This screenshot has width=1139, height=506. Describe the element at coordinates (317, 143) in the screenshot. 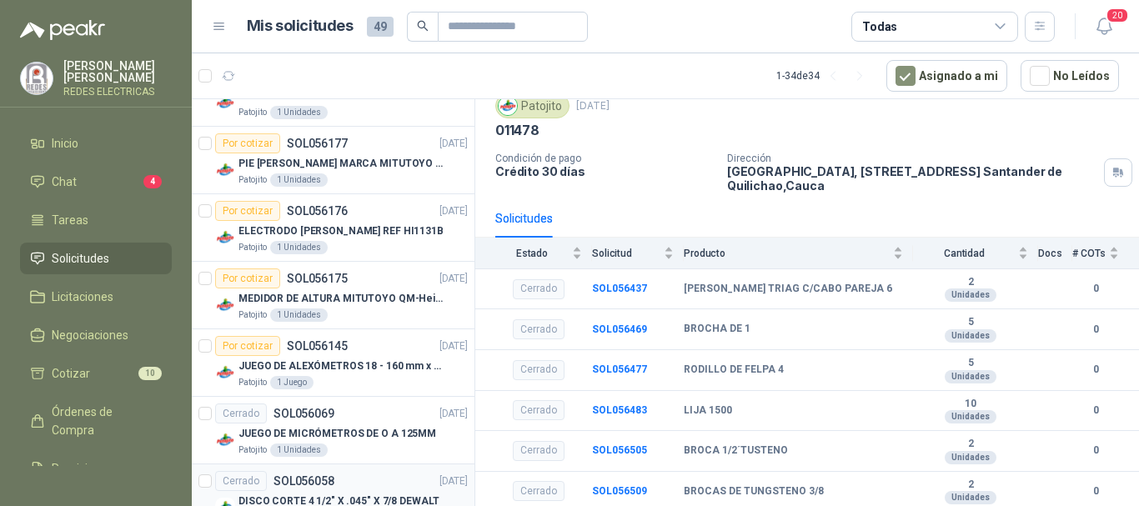

I see `p: SOL056177` at that location.